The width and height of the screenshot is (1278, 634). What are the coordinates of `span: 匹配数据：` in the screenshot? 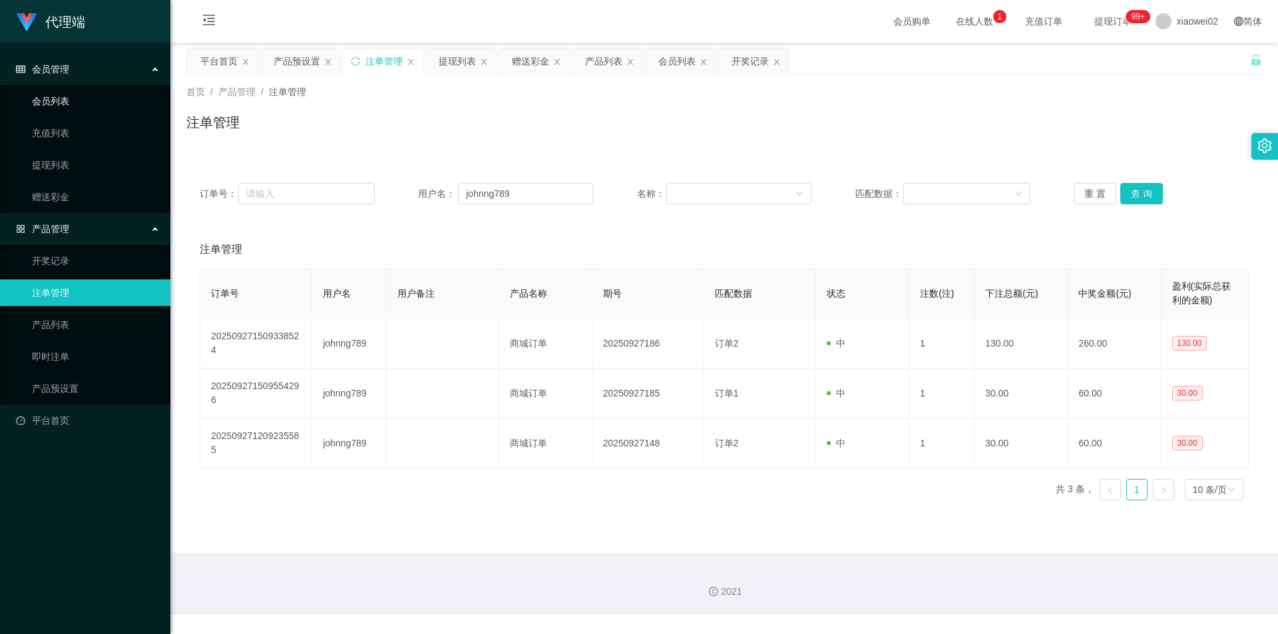 It's located at (879, 194).